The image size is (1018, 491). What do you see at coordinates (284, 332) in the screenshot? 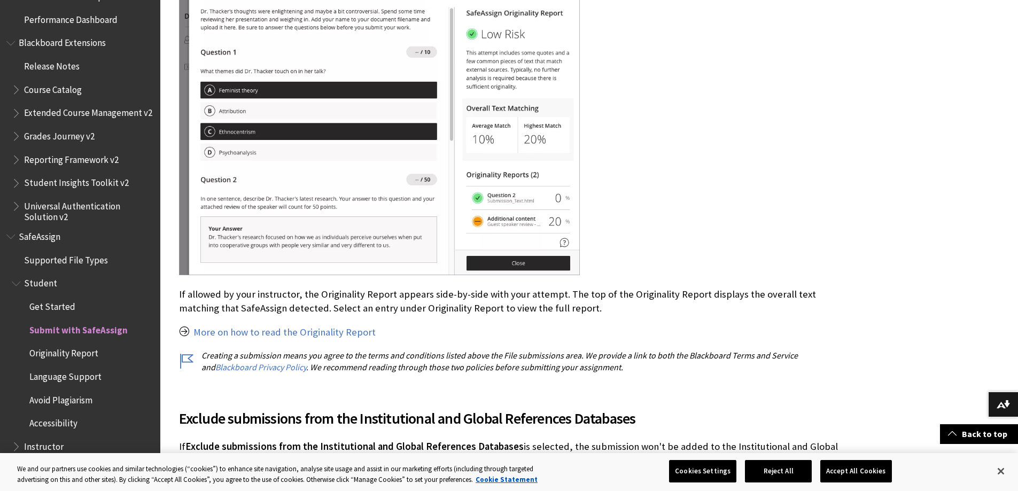
I see `a: More on how to read the Originality Report` at bounding box center [284, 332].